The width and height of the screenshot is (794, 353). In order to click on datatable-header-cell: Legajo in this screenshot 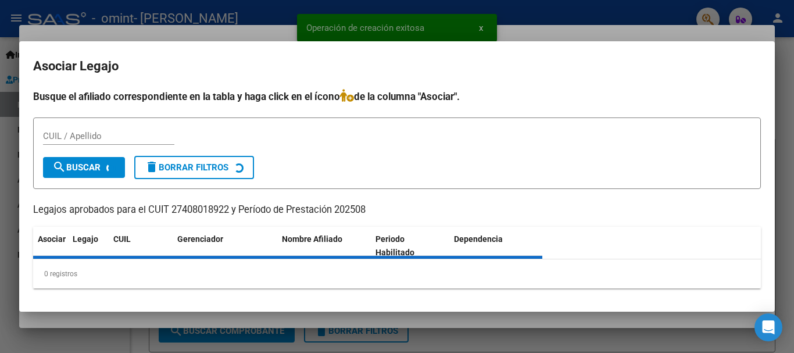, I will do `click(88, 246)`.